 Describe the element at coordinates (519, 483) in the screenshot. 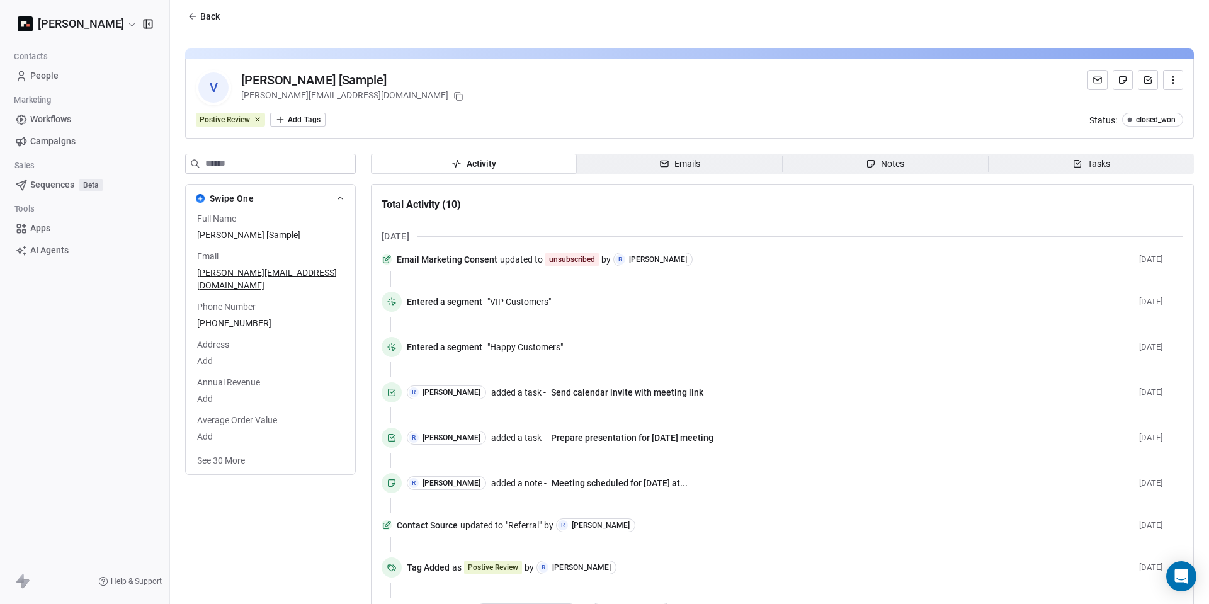

I see `span: added a note -` at that location.